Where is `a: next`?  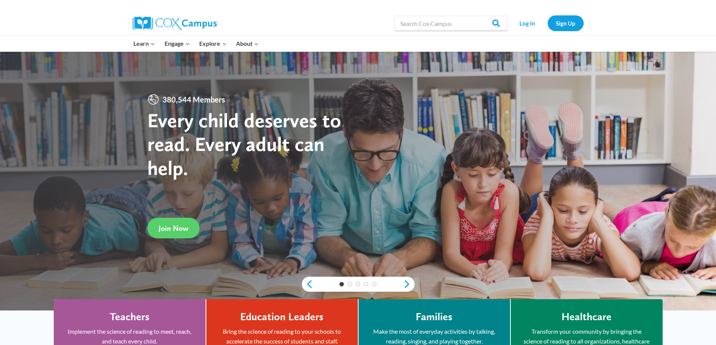
a: next is located at coordinates (409, 284).